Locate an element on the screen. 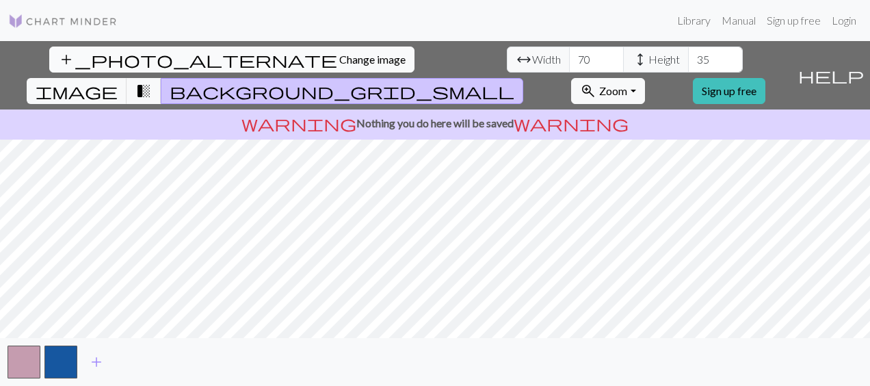 This screenshot has width=870, height=386. button: Add color is located at coordinates (96, 362).